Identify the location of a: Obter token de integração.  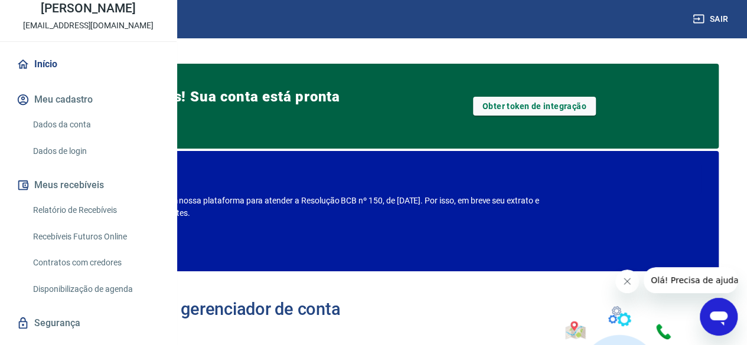
(534, 106).